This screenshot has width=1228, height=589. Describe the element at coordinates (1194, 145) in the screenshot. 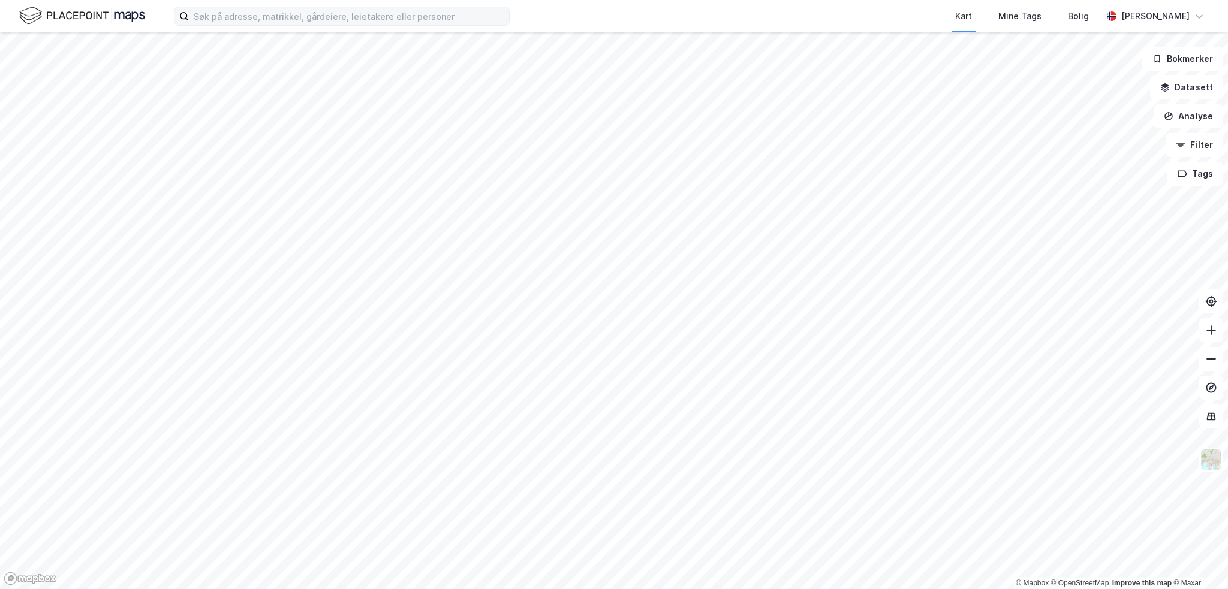

I see `button: Filter` at that location.